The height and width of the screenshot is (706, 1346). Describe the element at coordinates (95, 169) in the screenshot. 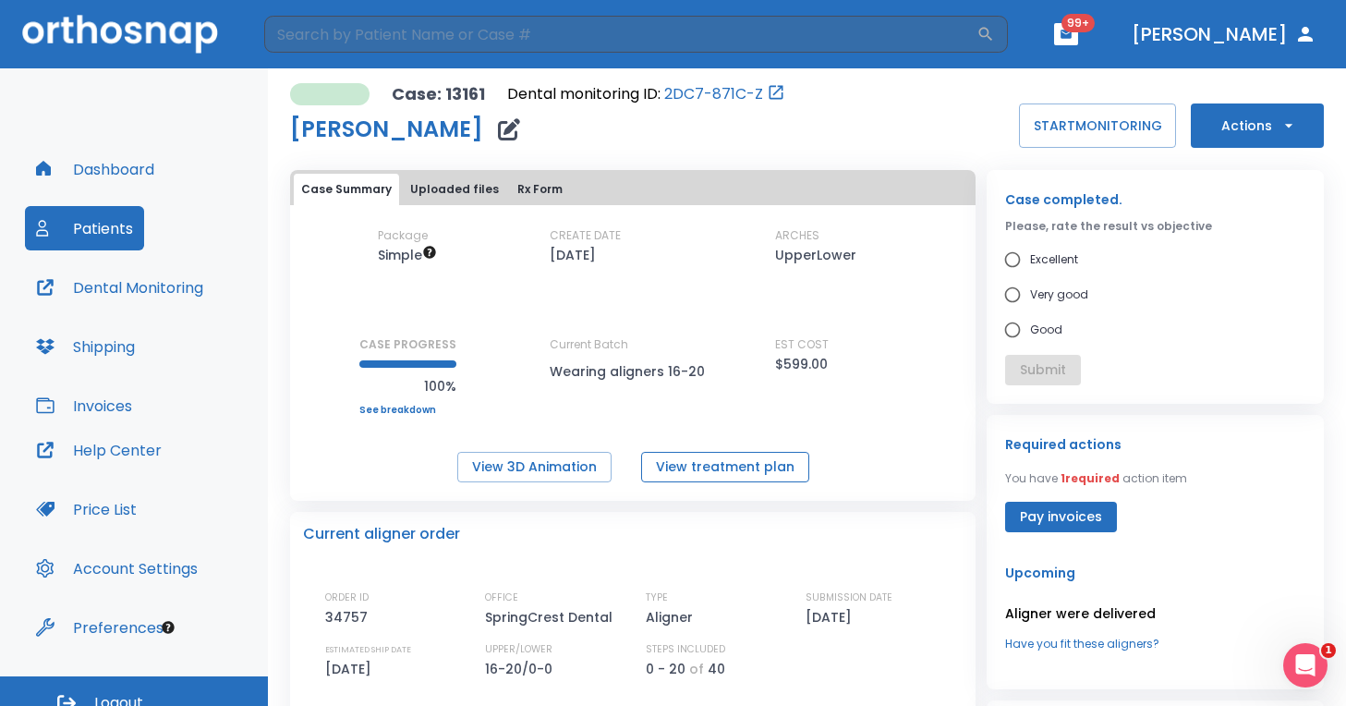

I see `button: Dashboard` at that location.